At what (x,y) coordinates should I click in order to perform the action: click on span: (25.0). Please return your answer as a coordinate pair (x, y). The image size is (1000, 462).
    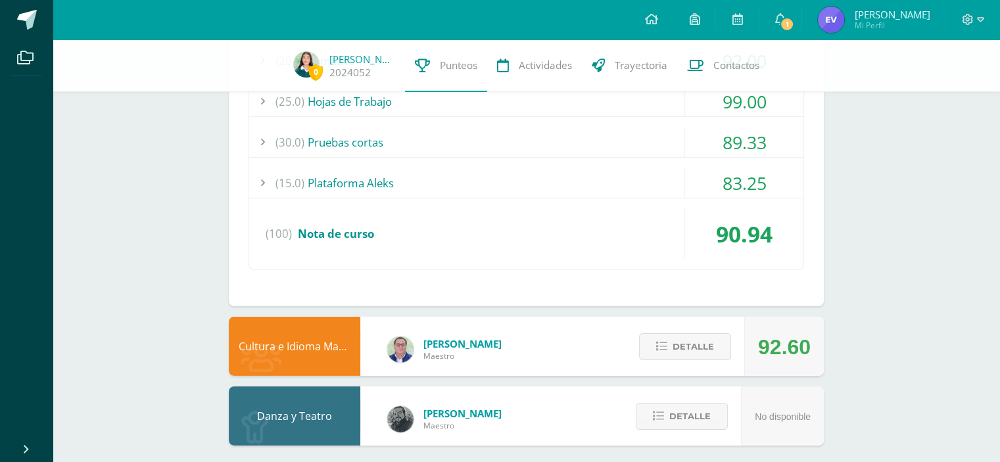
    Looking at the image, I should click on (290, 101).